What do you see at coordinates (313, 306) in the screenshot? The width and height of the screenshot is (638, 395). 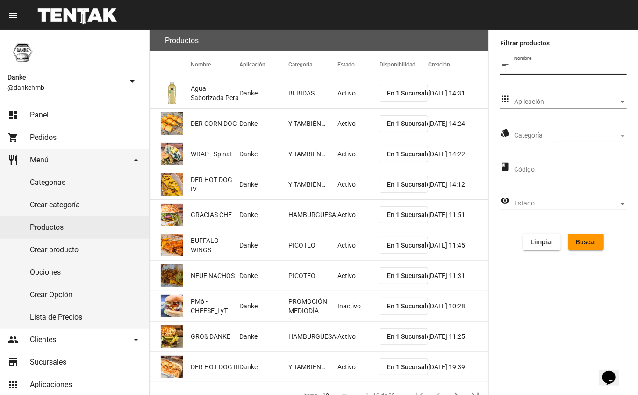 I see `mat-cell: PROMOCIÓN MEDIODÍA` at bounding box center [313, 306].